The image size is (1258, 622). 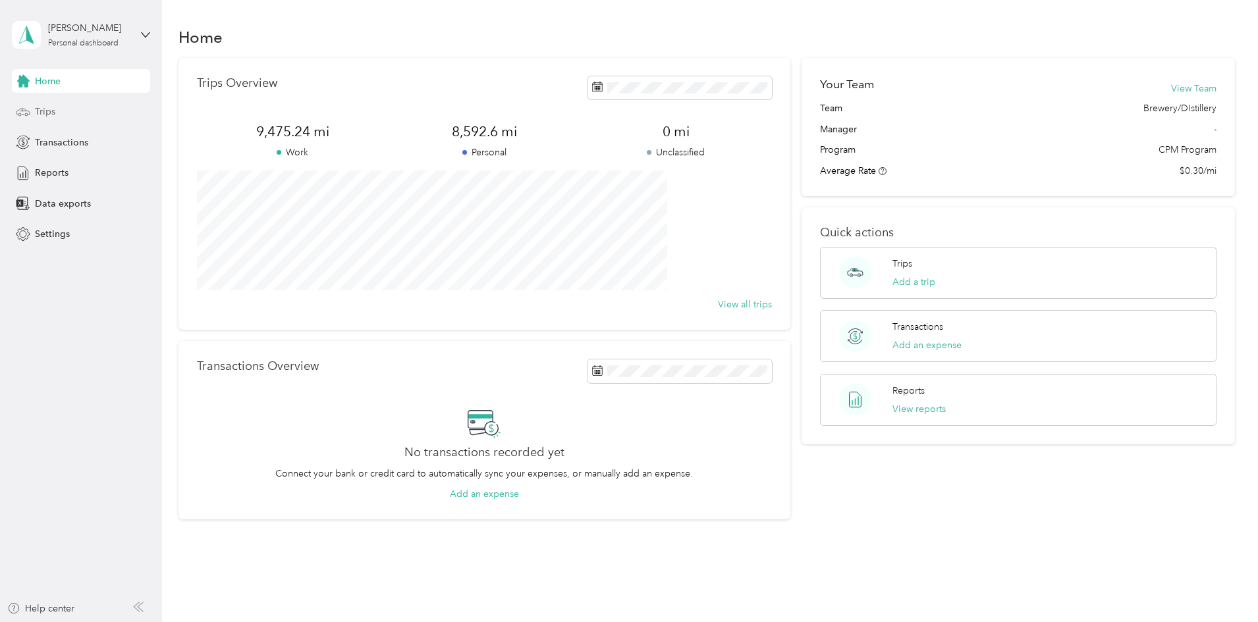 What do you see at coordinates (838, 149) in the screenshot?
I see `span: Program` at bounding box center [838, 149].